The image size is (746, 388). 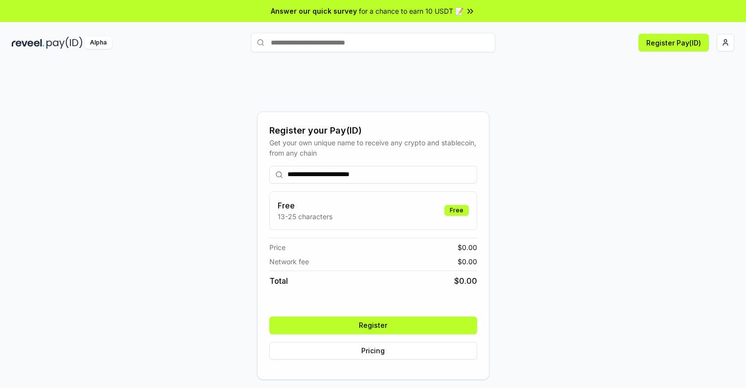 What do you see at coordinates (314, 11) in the screenshot?
I see `span: Answer our quick survey` at bounding box center [314, 11].